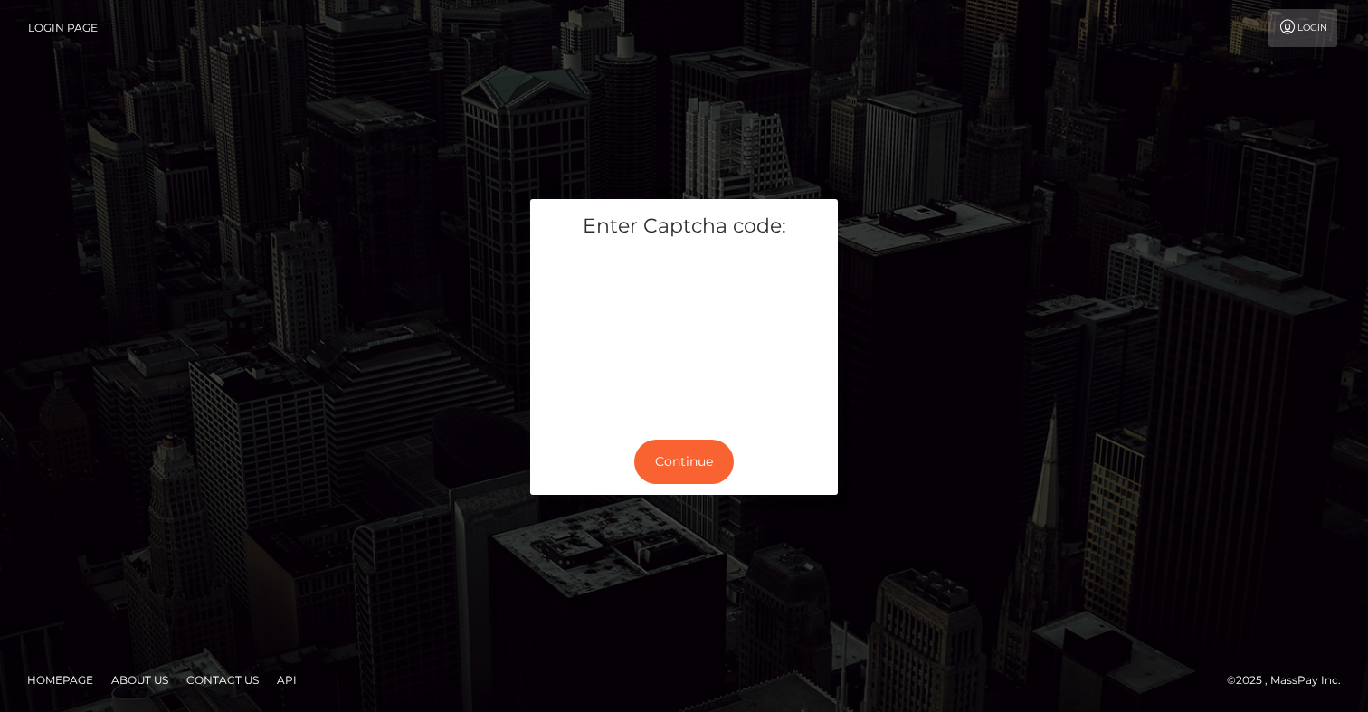 The image size is (1368, 712). I want to click on div: © 2025 , MassPay Inc., so click(1290, 680).